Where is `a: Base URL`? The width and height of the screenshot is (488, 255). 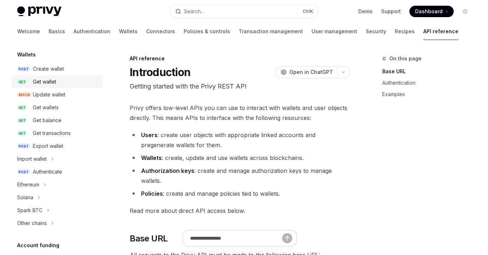
a: Base URL is located at coordinates (429, 71).